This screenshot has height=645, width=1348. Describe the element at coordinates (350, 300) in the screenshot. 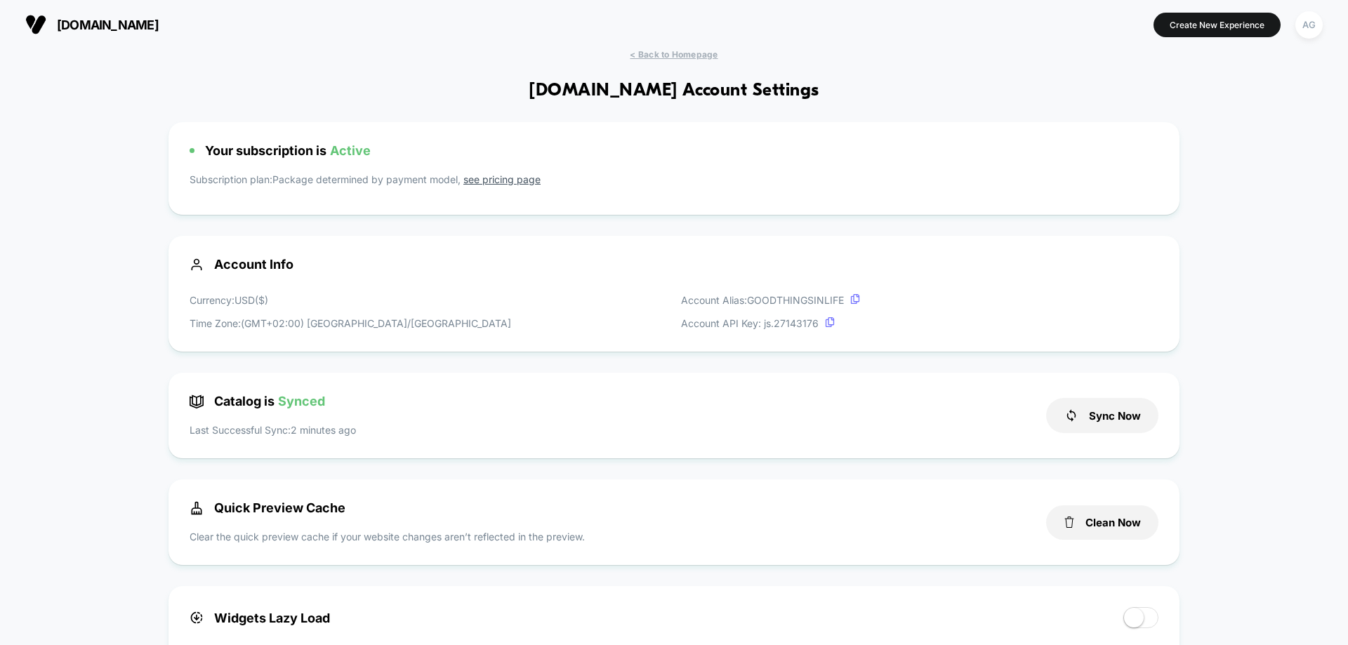

I see `p: Currency: USD ( $ )` at that location.